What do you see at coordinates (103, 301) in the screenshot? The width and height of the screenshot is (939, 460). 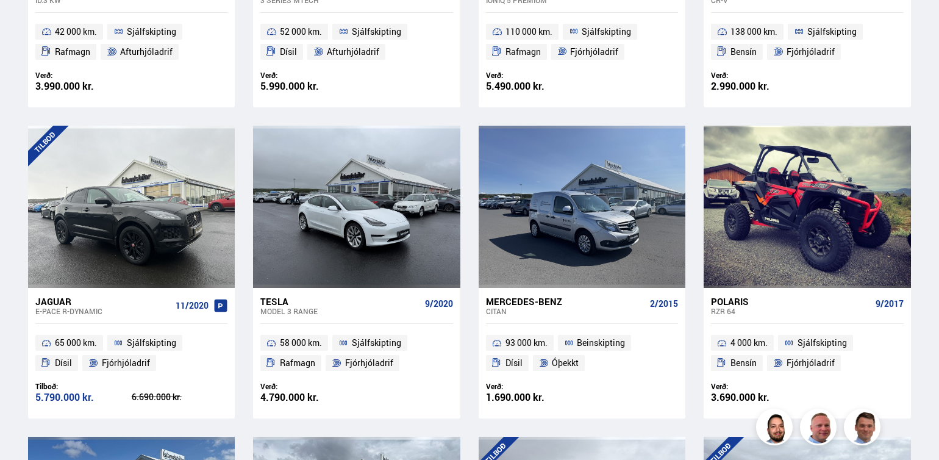 I see `div: Jaguar` at bounding box center [103, 301].